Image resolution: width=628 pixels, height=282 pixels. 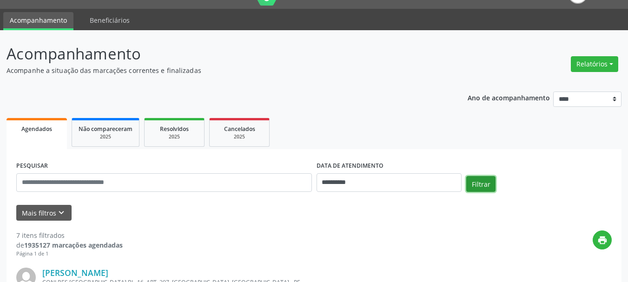 I want to click on p: Acompanhamento, so click(x=222, y=54).